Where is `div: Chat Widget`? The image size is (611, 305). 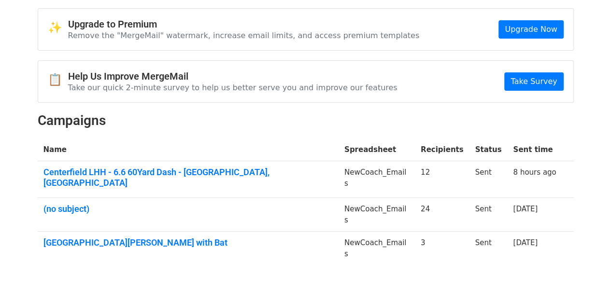
div: Chat Widget is located at coordinates (587, 282).